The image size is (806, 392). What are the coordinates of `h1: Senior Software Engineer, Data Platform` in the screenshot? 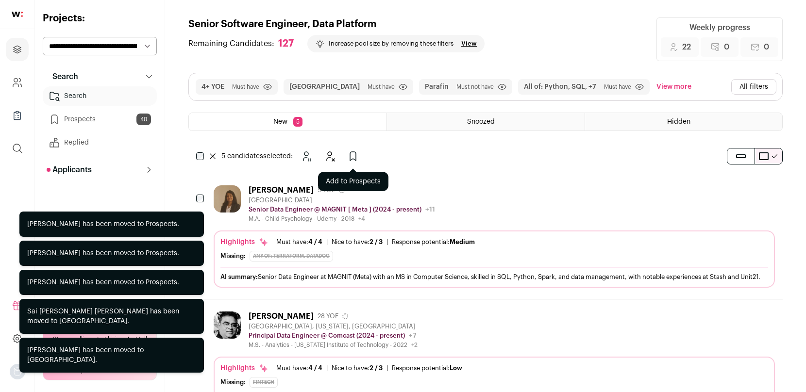 It's located at (336, 24).